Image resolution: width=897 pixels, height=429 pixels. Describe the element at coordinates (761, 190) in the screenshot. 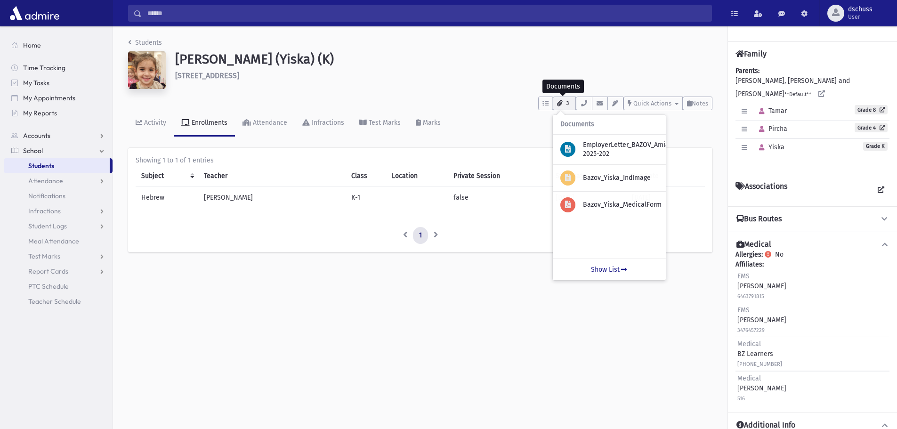

I see `h4: Associations` at that location.